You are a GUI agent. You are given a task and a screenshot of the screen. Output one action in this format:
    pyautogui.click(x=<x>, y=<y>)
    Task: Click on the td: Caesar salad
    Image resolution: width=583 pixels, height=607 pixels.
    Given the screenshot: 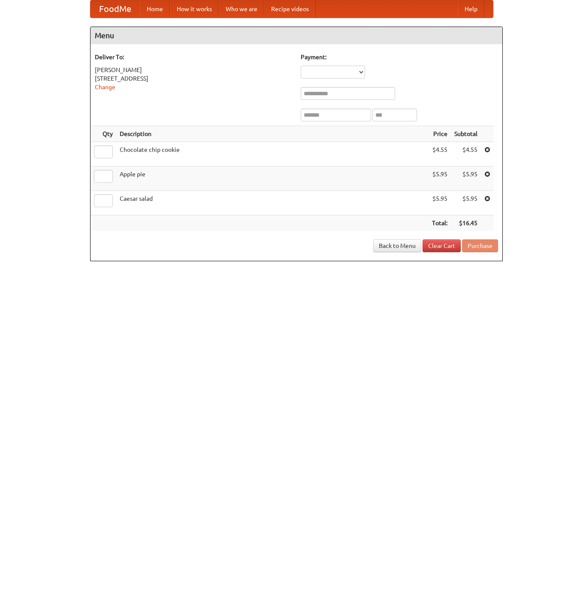 What is the action you would take?
    pyautogui.click(x=273, y=203)
    